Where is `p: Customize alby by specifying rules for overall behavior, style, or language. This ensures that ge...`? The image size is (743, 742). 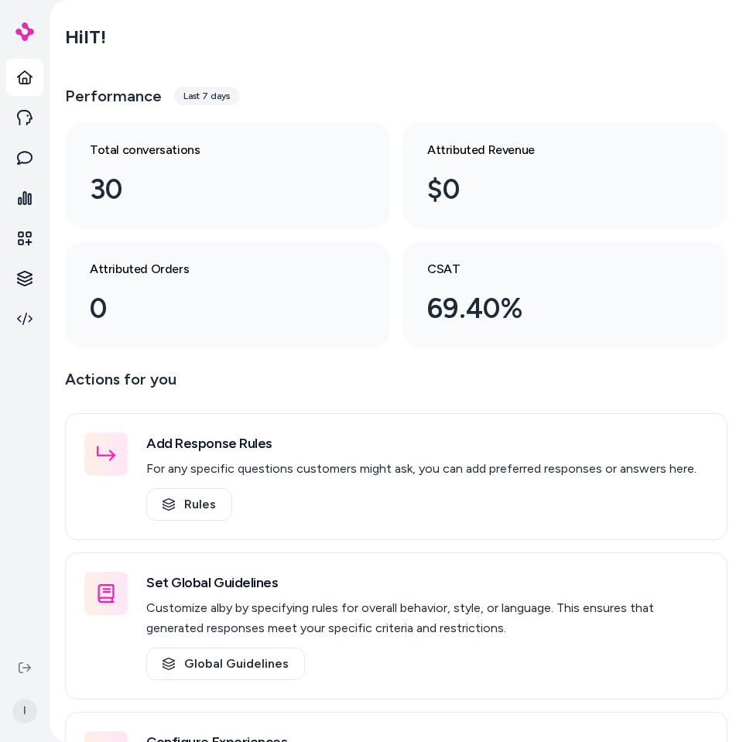
p: Customize alby by specifying rules for overall behavior, style, or language. This ensures that ge... is located at coordinates (427, 618).